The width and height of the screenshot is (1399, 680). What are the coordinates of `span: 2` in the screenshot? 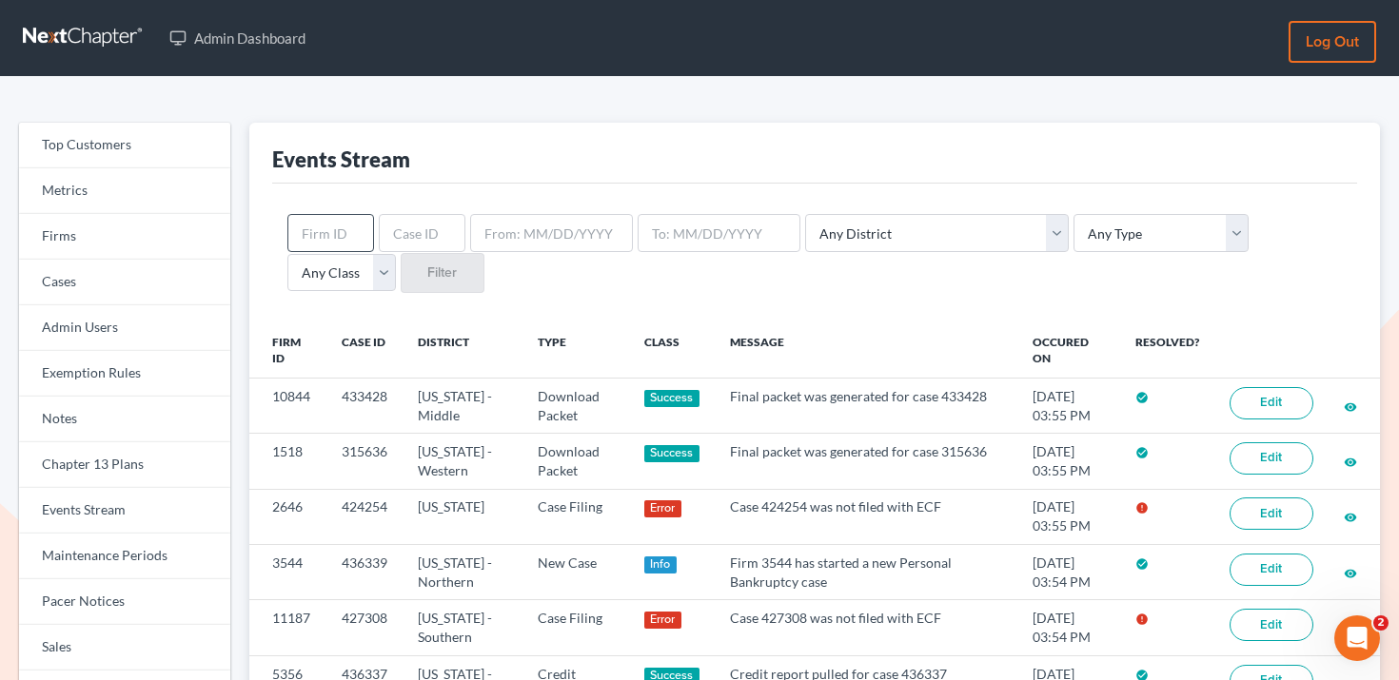 It's located at (1381, 623).